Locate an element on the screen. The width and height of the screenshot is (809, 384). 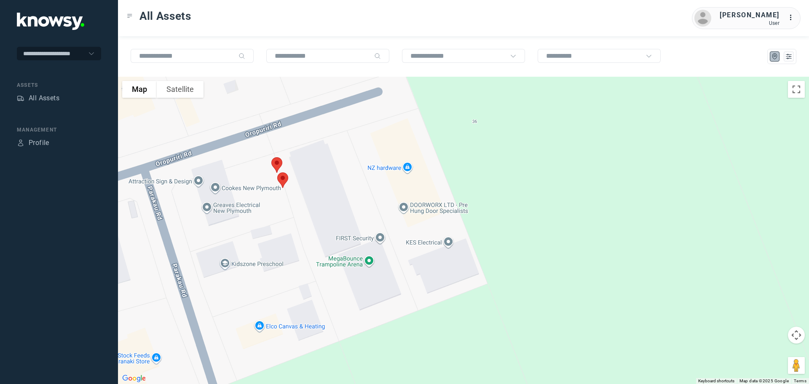
button: Map camera controls is located at coordinates (796, 335).